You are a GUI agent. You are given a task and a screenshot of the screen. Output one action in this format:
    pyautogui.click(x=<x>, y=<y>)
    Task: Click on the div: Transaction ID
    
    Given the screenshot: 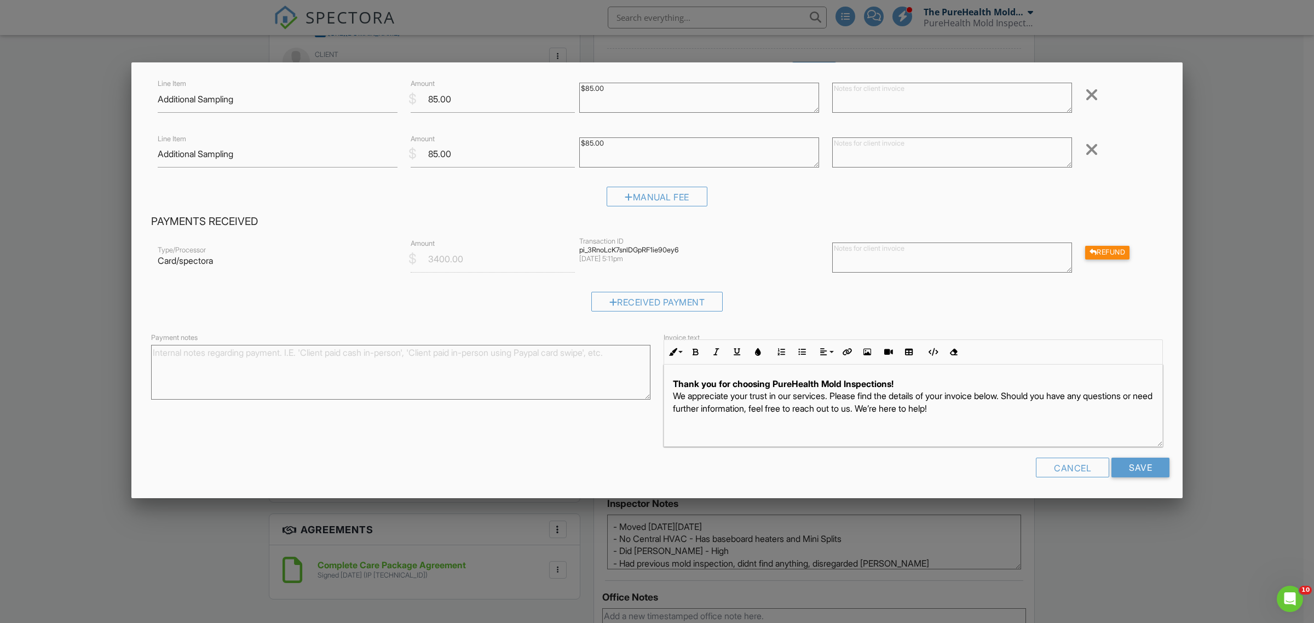 What is the action you would take?
    pyautogui.click(x=699, y=241)
    